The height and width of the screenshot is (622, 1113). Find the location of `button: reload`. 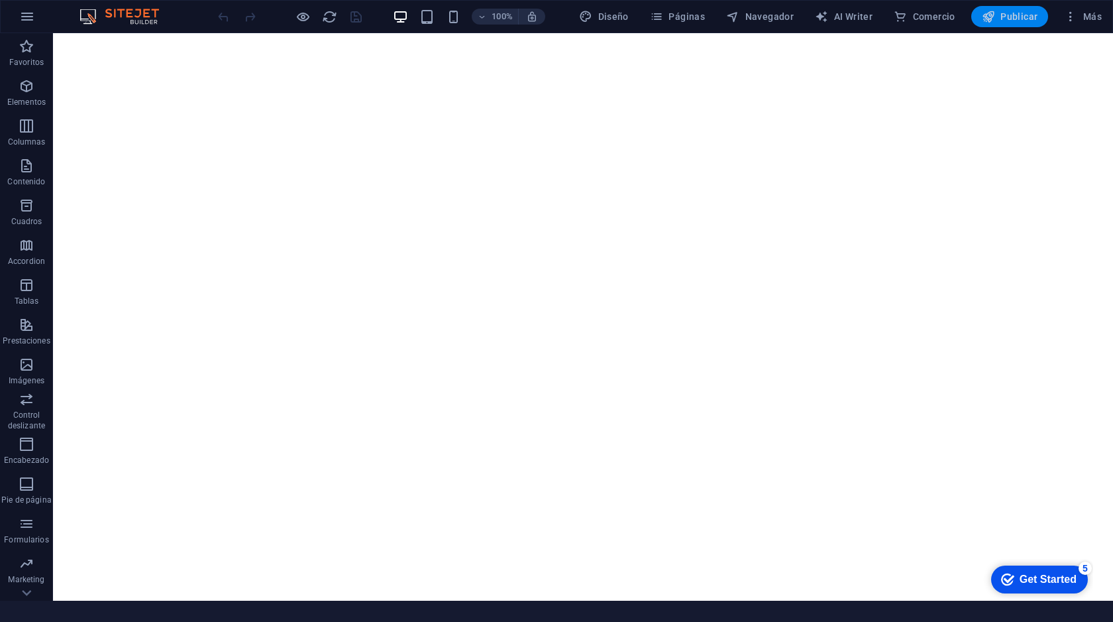

button: reload is located at coordinates (329, 17).